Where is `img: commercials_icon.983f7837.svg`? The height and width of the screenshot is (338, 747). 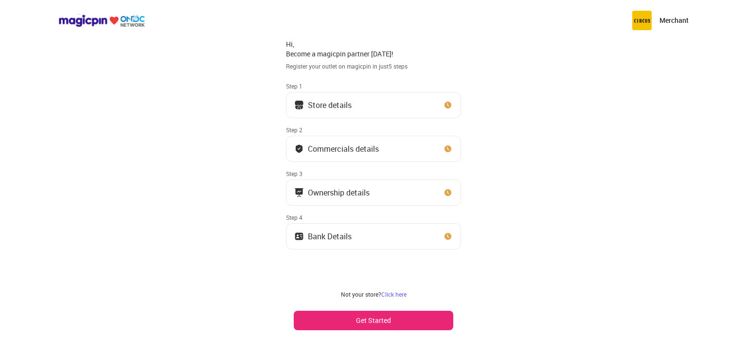 img: commercials_icon.983f7837.svg is located at coordinates (299, 193).